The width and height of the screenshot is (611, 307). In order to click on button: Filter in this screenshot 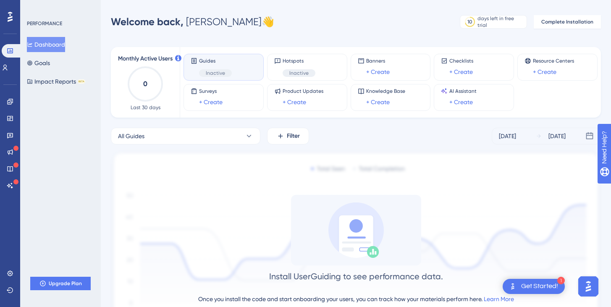, I will do `click(288, 136)`.